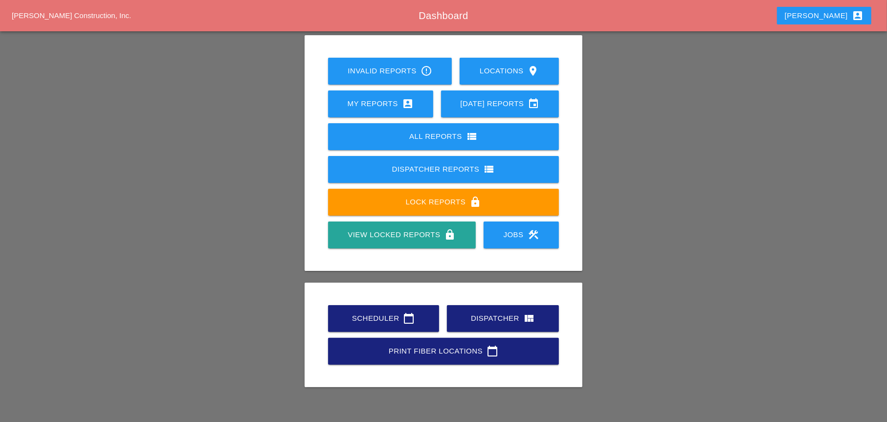 The image size is (887, 422). Describe the element at coordinates (381, 104) in the screenshot. I see `a: My Reports` at that location.